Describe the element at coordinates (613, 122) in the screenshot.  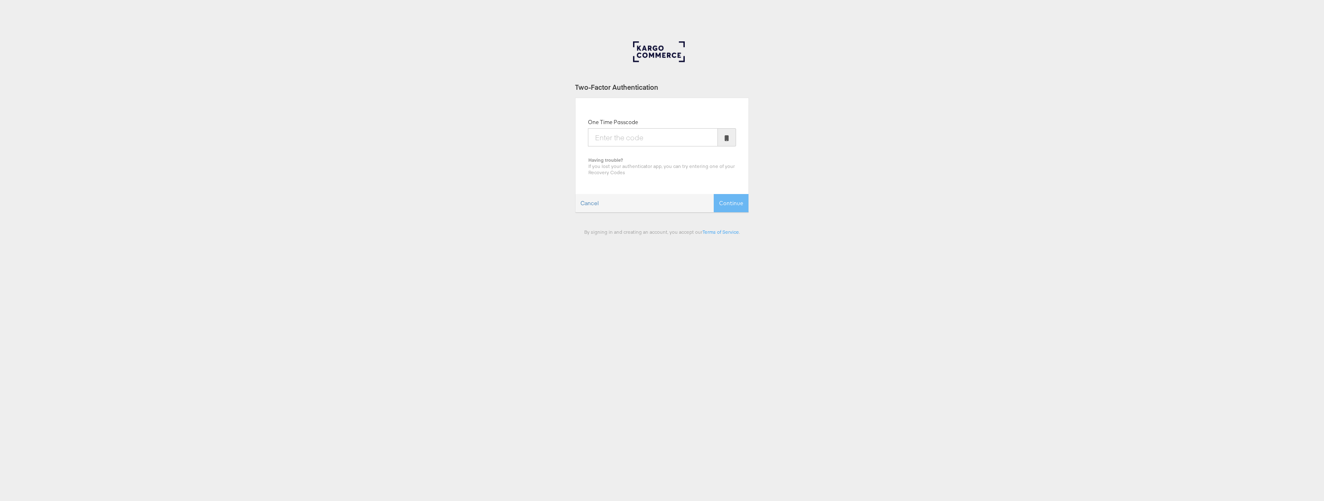
I see `label: One Time Passcode` at that location.